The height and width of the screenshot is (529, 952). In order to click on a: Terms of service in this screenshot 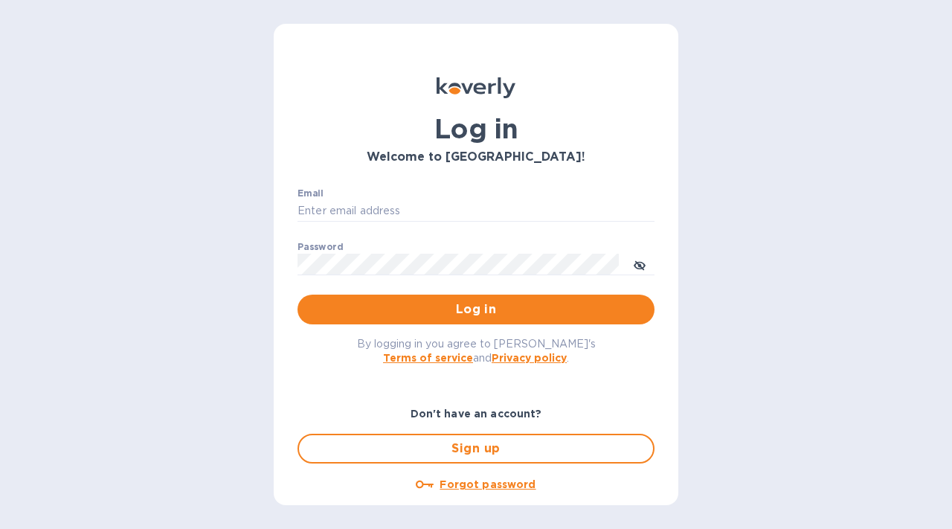, I will do `click(428, 358)`.